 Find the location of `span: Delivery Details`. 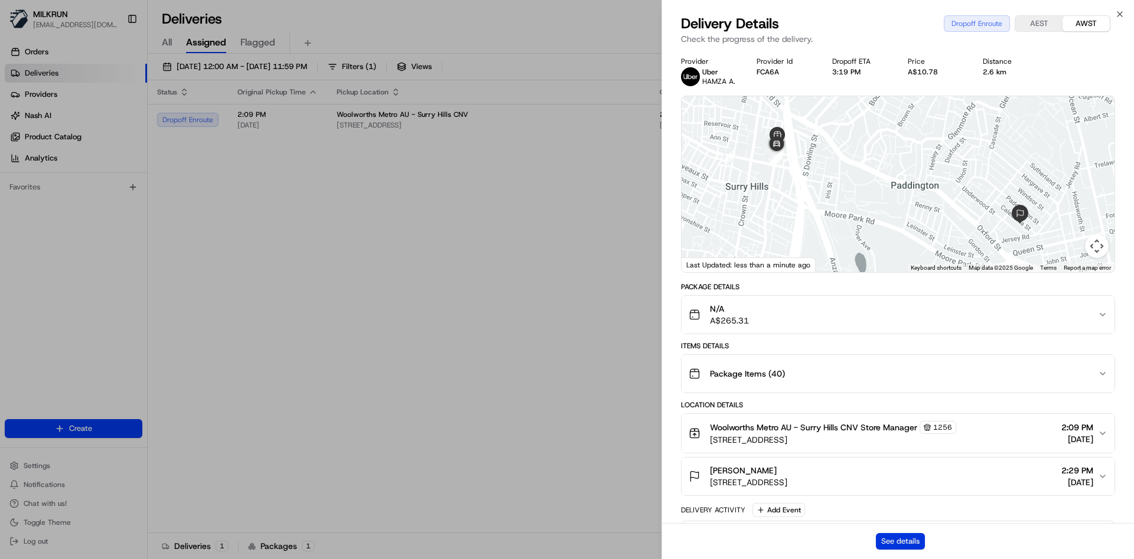

span: Delivery Details is located at coordinates (730, 24).